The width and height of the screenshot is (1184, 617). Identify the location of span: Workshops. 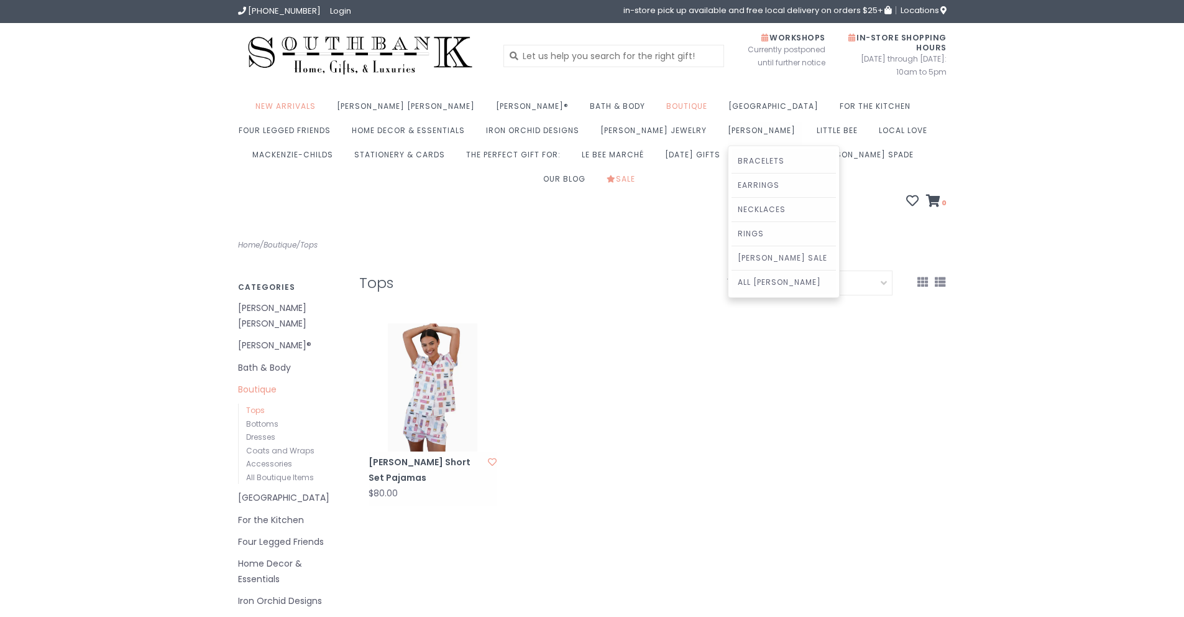
(793, 37).